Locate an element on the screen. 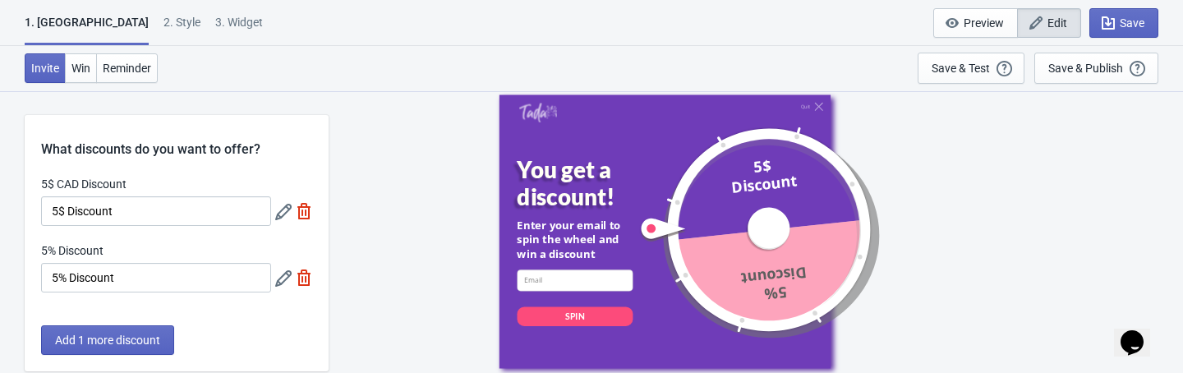 The width and height of the screenshot is (1183, 373). label: 5$ CAD Discount is located at coordinates (84, 184).